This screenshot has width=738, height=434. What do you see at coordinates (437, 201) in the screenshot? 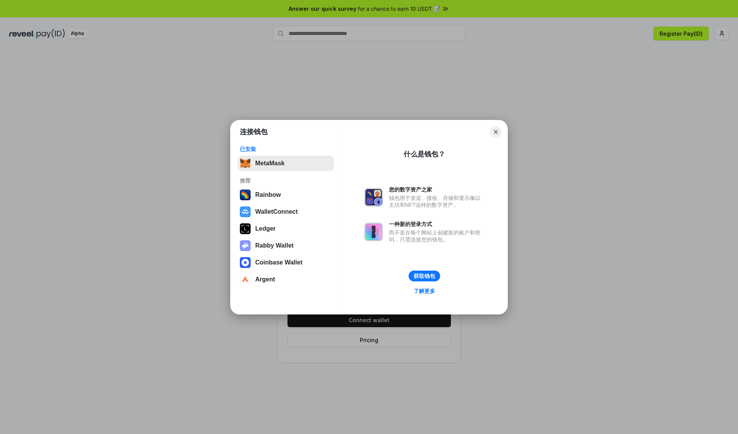
I see `div: 钱包用于发送、接收、存储和显示像以太坊和NFT这样的数字资产。` at bounding box center [437, 201].